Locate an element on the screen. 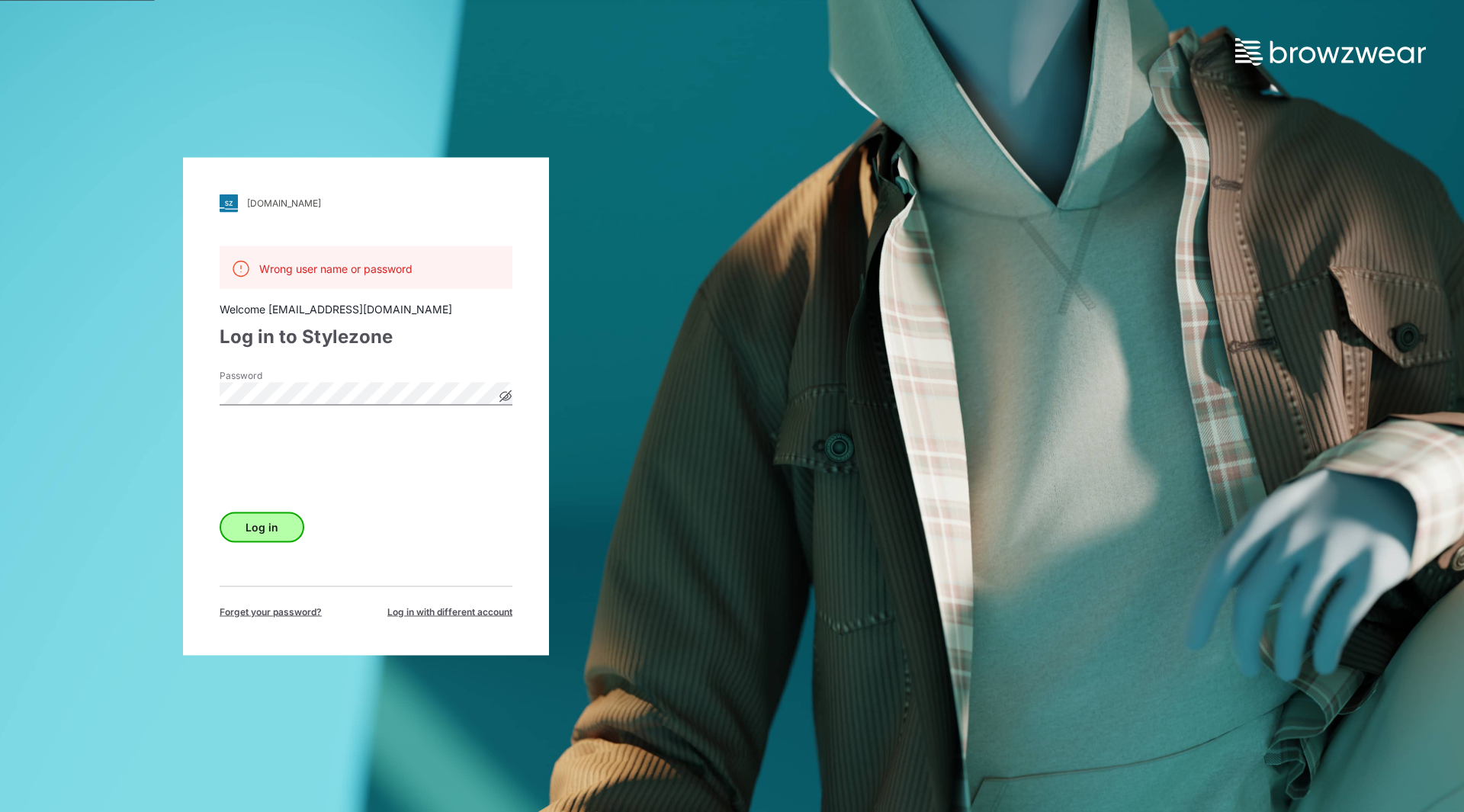 The height and width of the screenshot is (812, 1464). div: Log in to Stylezone is located at coordinates (366, 336).